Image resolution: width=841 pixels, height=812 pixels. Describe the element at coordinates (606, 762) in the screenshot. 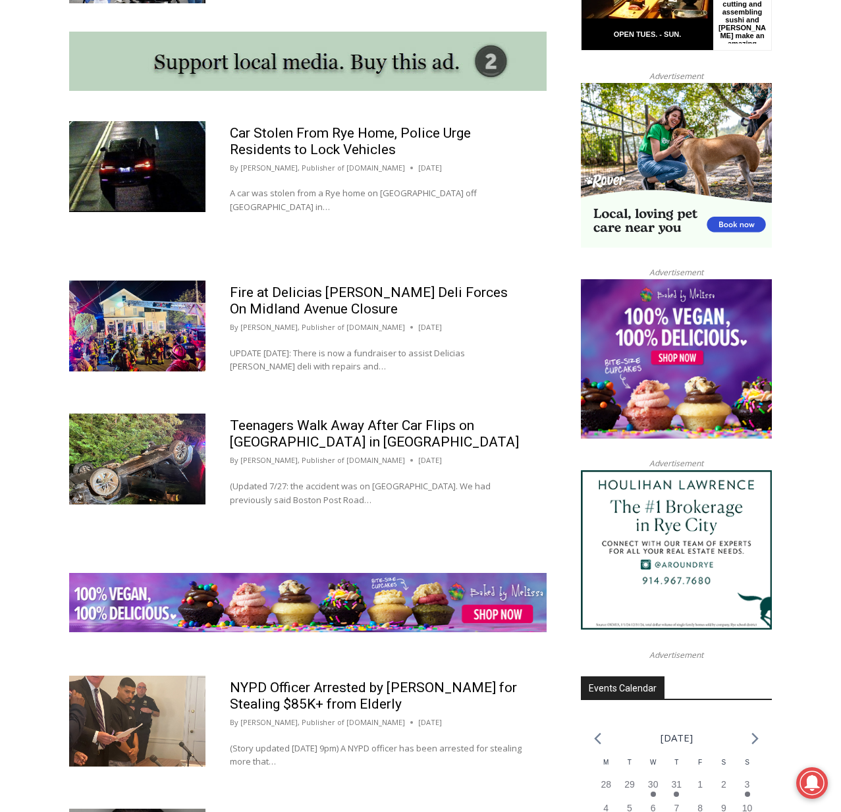

I see `span: M` at that location.